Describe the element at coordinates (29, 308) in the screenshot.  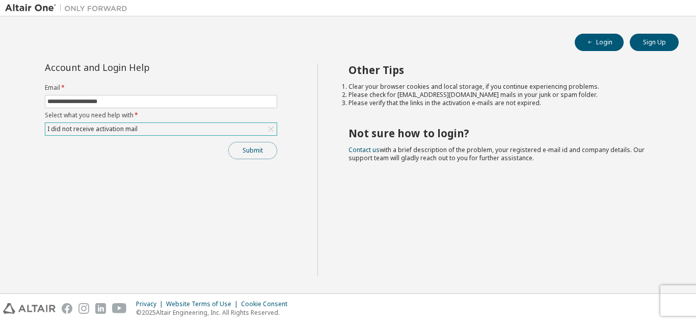
I see `img: altair_logo.svg` at that location.